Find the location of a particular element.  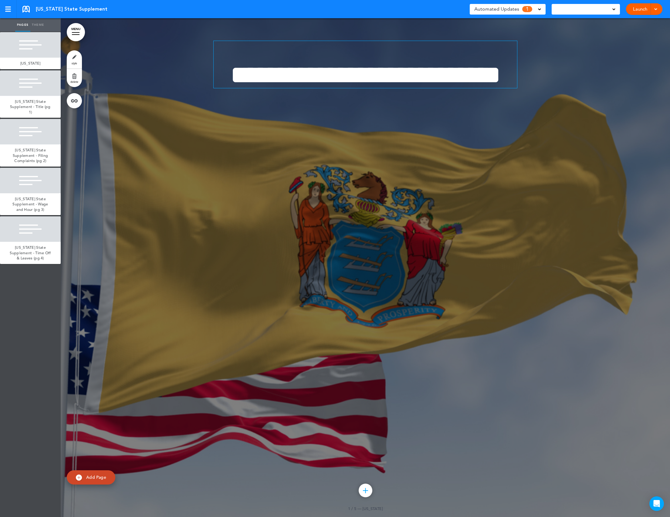

span: 1 is located at coordinates (527, 9).